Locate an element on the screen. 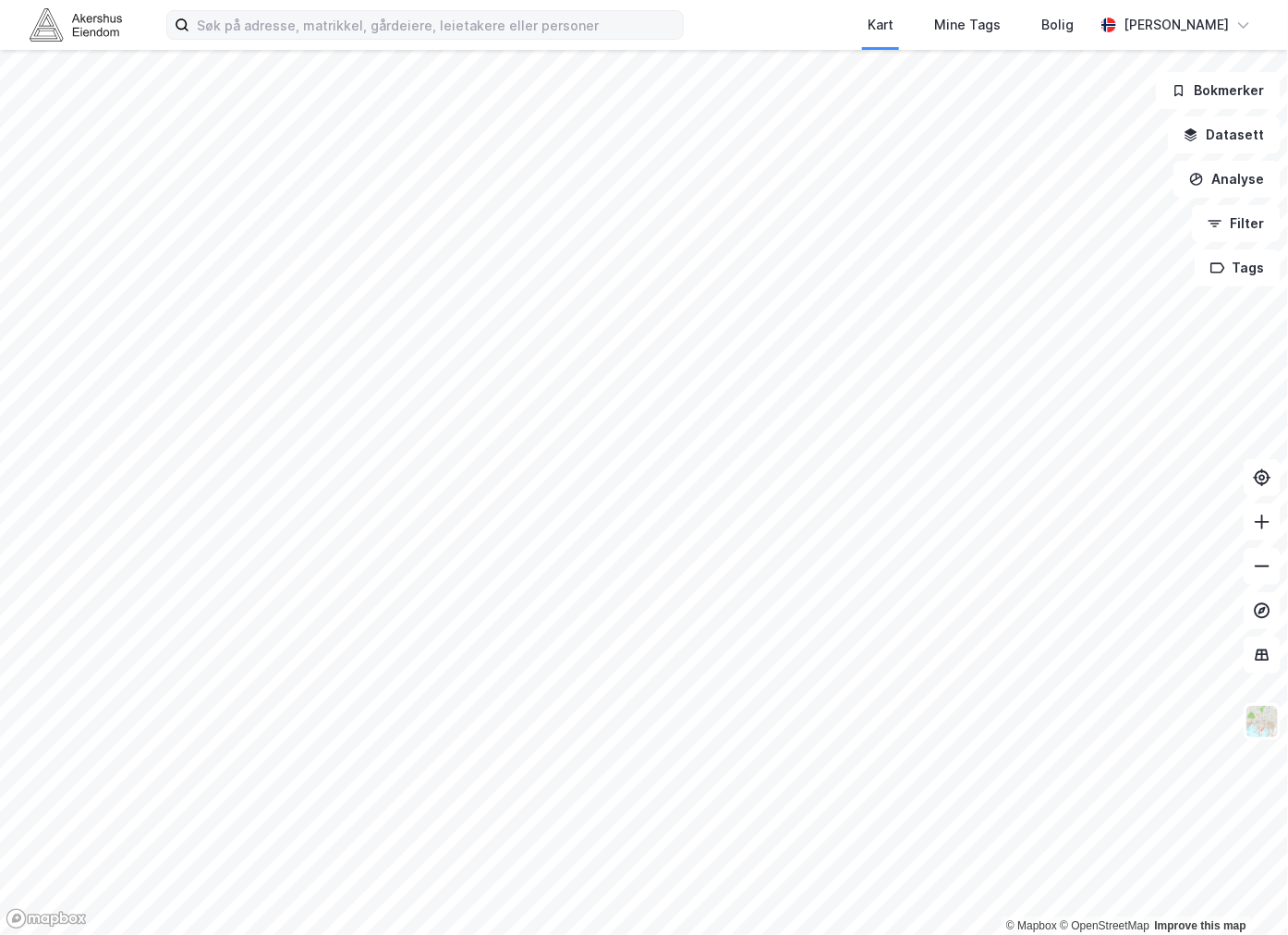  input: Søk på adresse, matrikkel, gårdeiere, leietakere eller personer is located at coordinates (436, 25).